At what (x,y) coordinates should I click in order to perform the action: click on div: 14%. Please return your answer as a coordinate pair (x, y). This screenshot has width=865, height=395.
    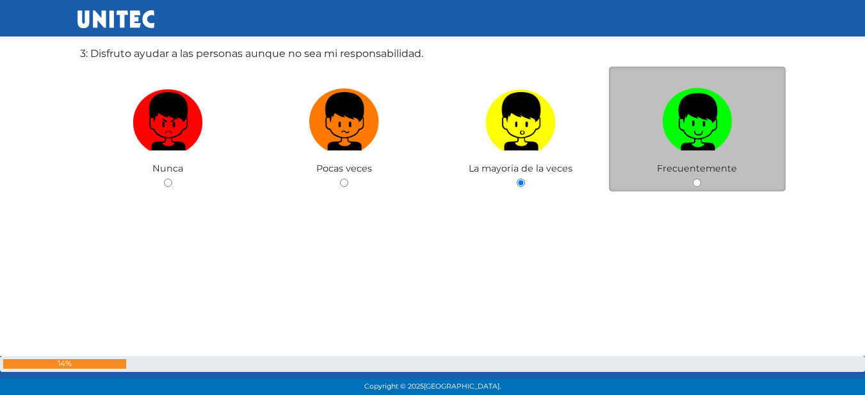
    Looking at the image, I should click on (65, 364).